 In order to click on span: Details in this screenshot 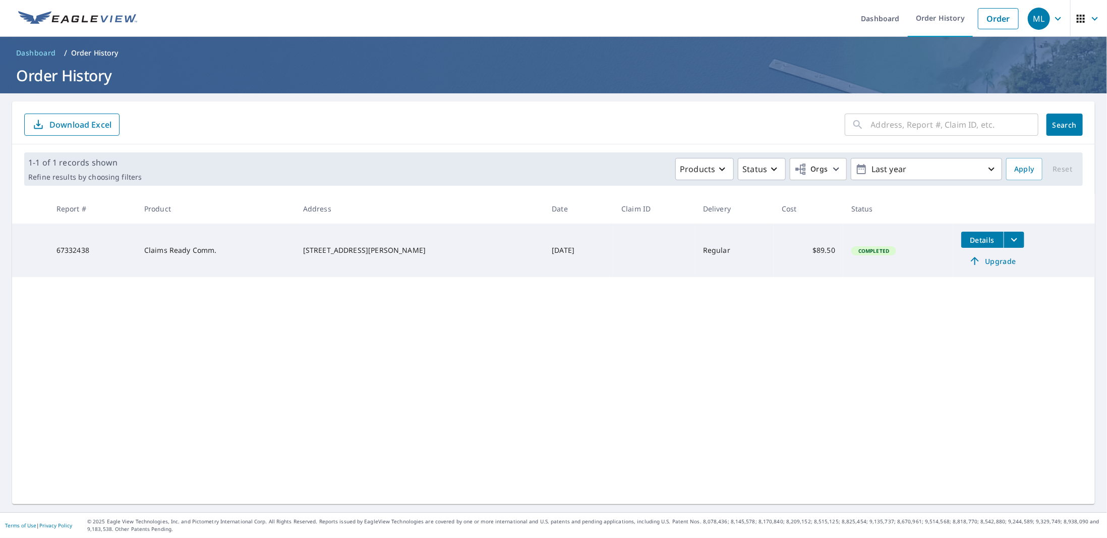, I will do `click(982, 240)`.